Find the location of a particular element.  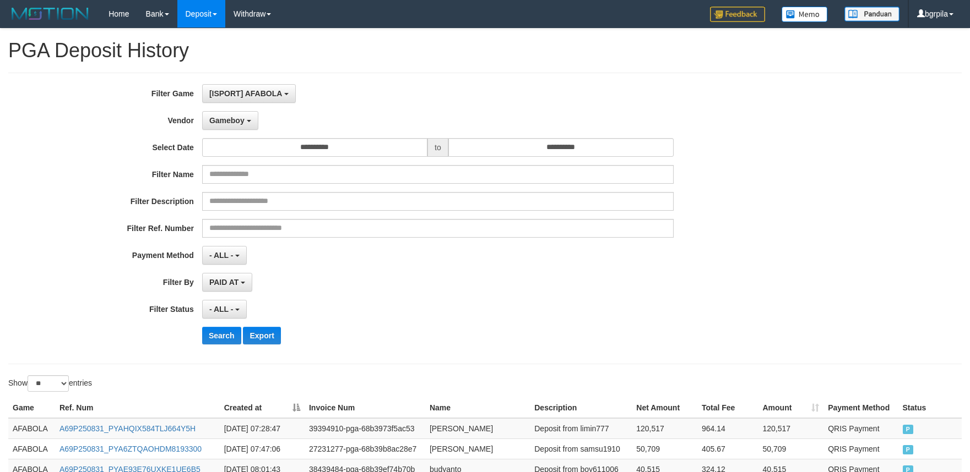

img: Button%20Memo.svg is located at coordinates (804, 14).